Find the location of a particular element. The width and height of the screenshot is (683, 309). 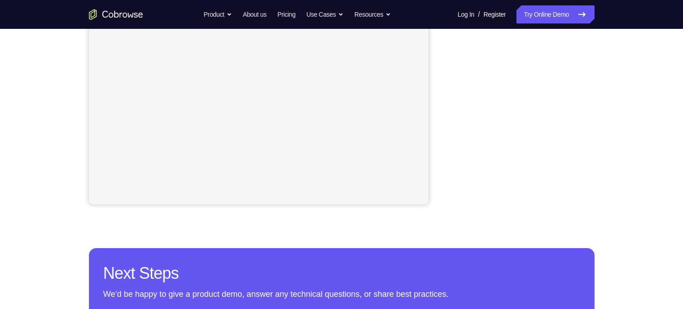

a: Try Online Demo is located at coordinates (555, 14).